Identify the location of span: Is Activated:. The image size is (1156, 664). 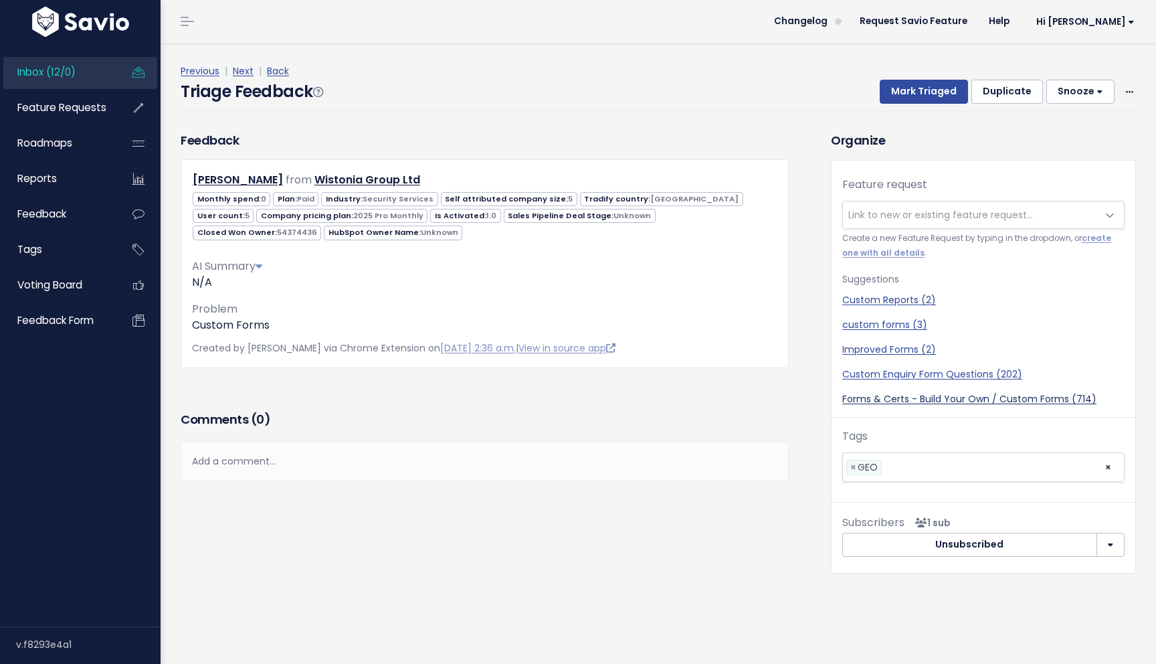
(465, 215).